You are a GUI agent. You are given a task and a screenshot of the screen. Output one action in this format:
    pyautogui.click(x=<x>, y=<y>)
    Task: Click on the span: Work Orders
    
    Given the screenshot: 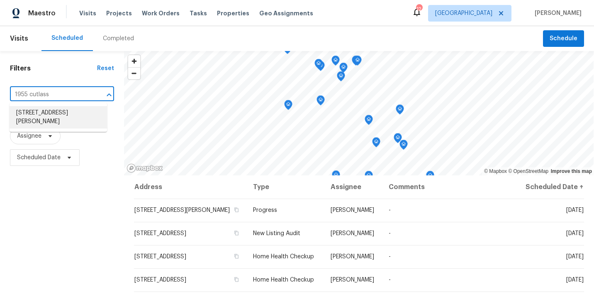 What is the action you would take?
    pyautogui.click(x=161, y=13)
    